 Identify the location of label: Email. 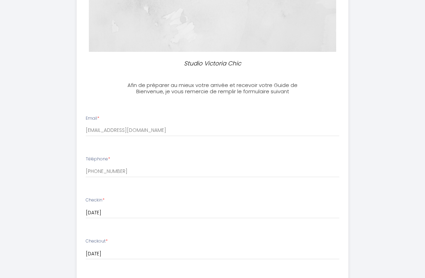
(92, 118).